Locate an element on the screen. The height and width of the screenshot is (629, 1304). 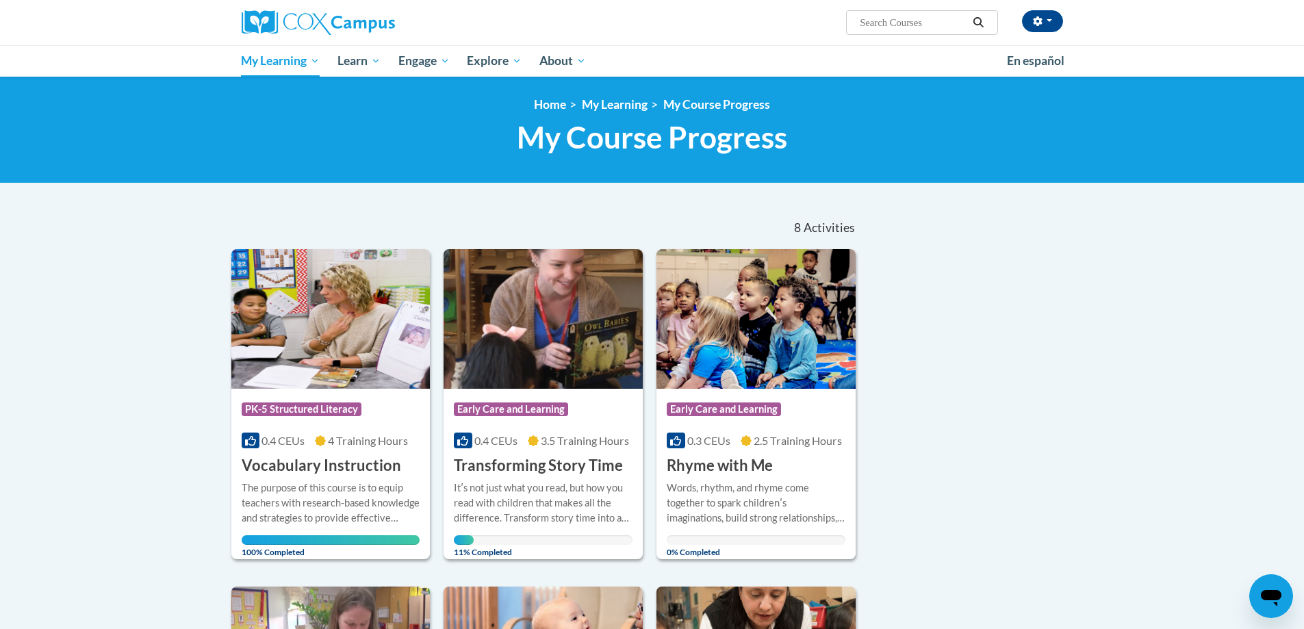
a: Learn is located at coordinates (359, 61).